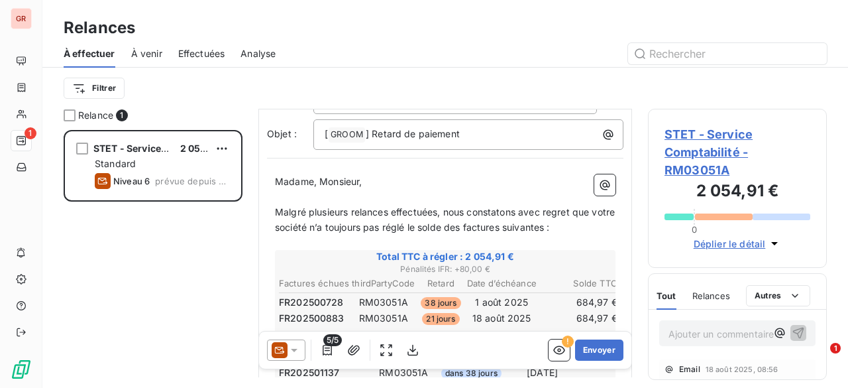  Describe the element at coordinates (599, 350) in the screenshot. I see `button: Envoyer` at that location.